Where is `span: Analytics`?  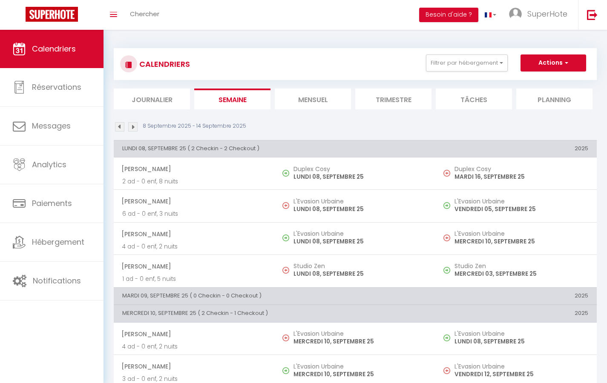
span: Analytics is located at coordinates (49, 164).